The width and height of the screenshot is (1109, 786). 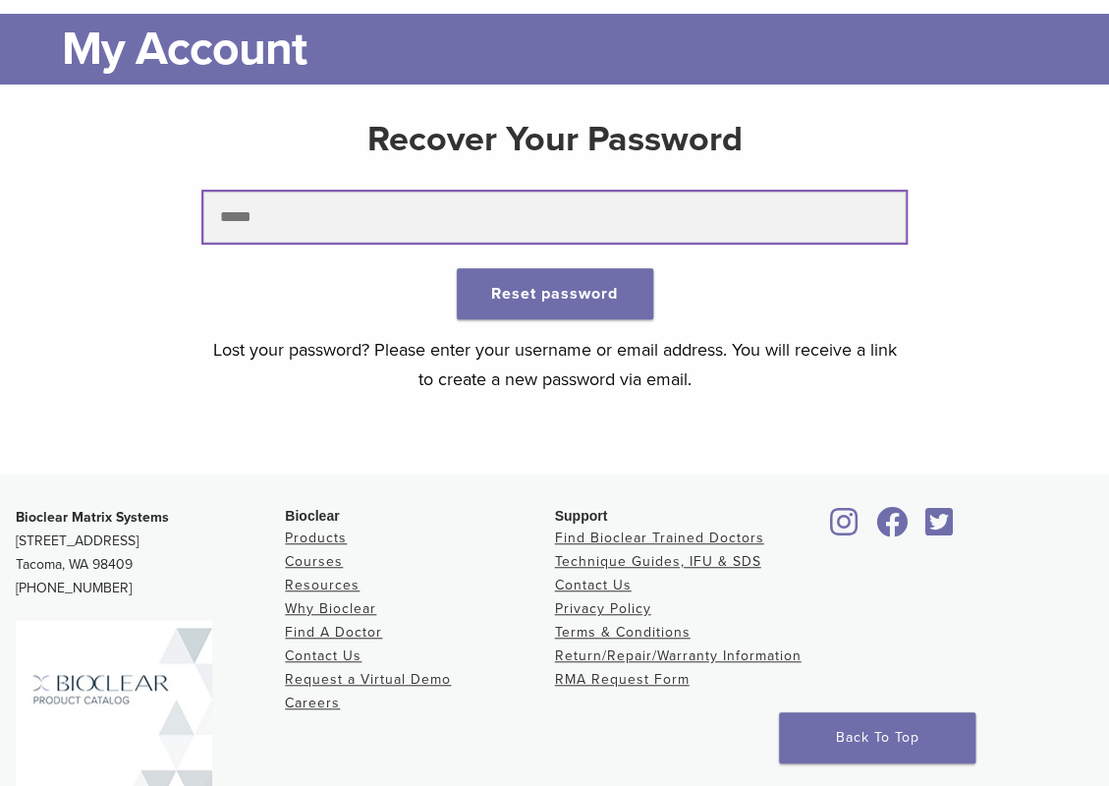 What do you see at coordinates (877, 738) in the screenshot?
I see `a: Back To Top` at bounding box center [877, 738].